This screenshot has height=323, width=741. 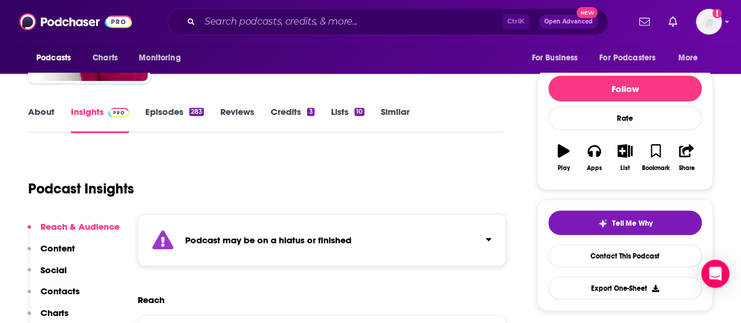 I want to click on section: Click to expand status details, so click(x=322, y=240).